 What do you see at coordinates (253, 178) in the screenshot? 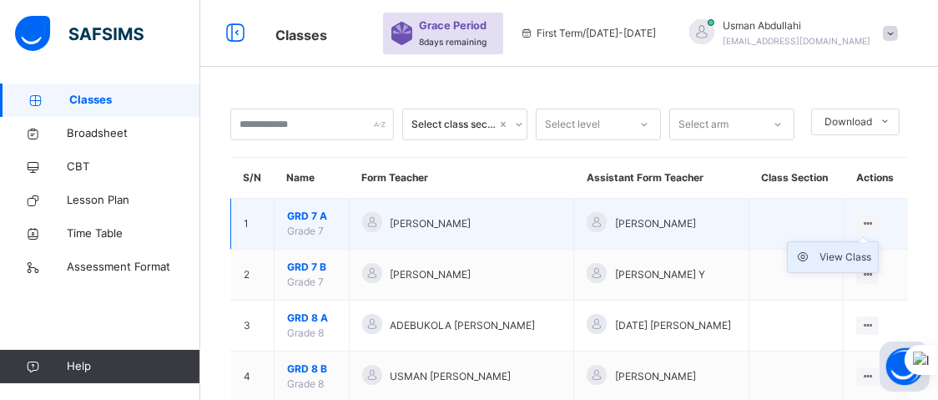
I see `th: S/N` at bounding box center [253, 178].